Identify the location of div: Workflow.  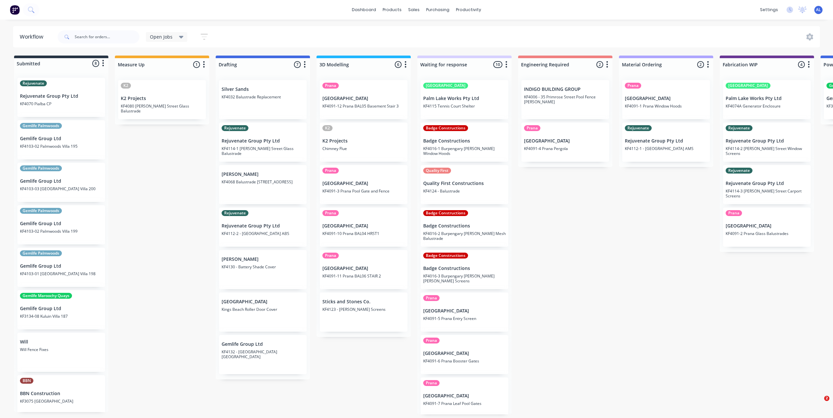
(33, 37).